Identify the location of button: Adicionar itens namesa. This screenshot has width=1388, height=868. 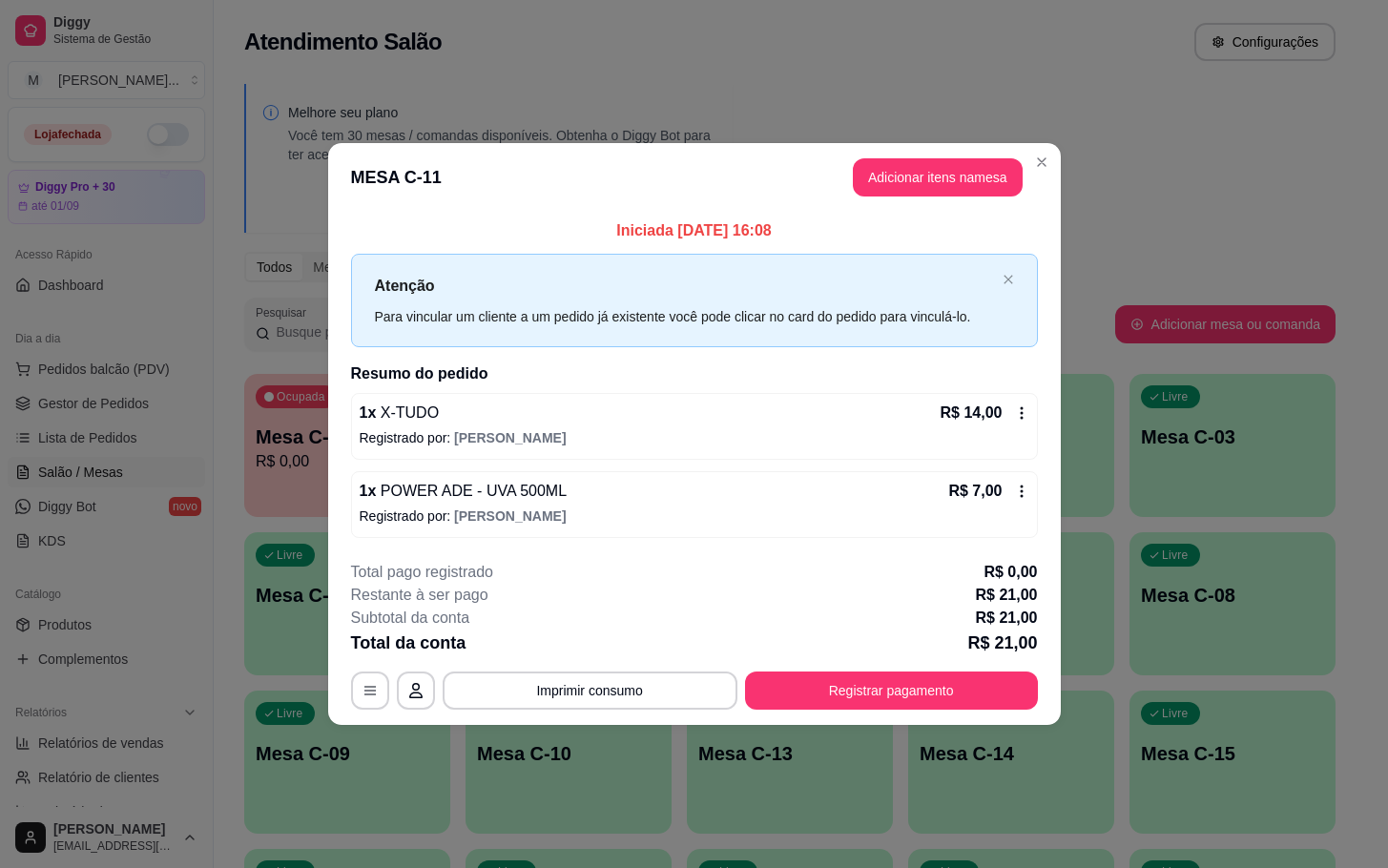
(938, 178).